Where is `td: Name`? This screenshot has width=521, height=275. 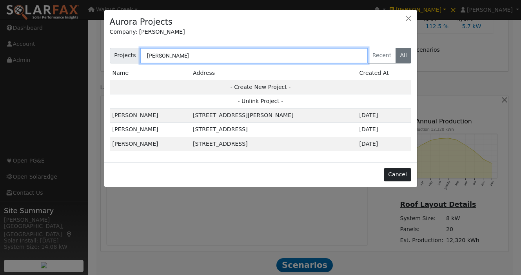 td: Name is located at coordinates (150, 73).